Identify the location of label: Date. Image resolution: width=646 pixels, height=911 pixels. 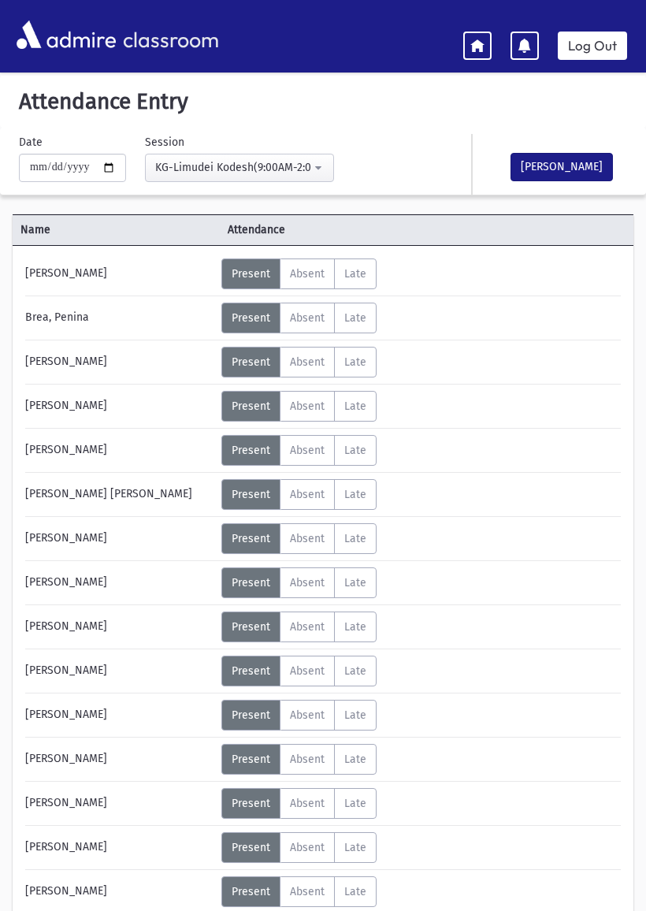
(31, 142).